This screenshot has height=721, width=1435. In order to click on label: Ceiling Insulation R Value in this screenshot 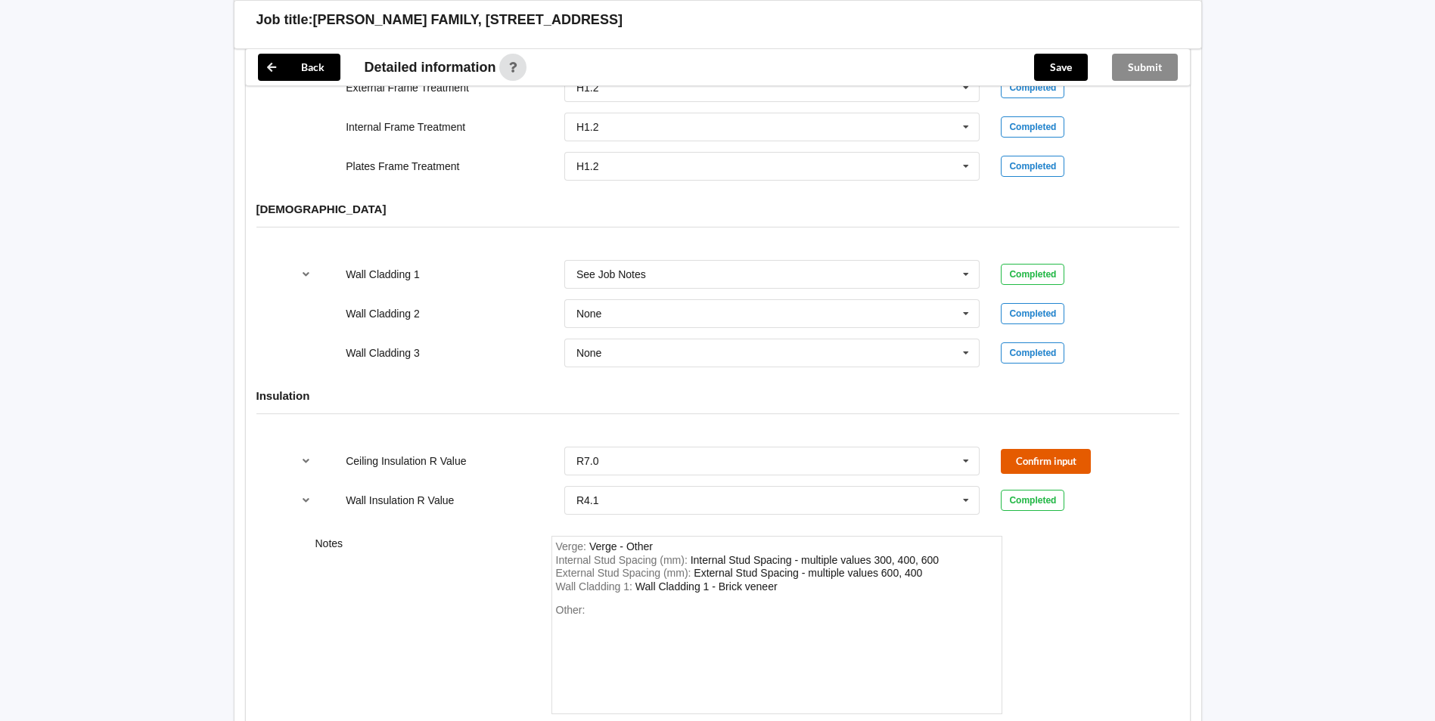, I will do `click(405, 461)`.